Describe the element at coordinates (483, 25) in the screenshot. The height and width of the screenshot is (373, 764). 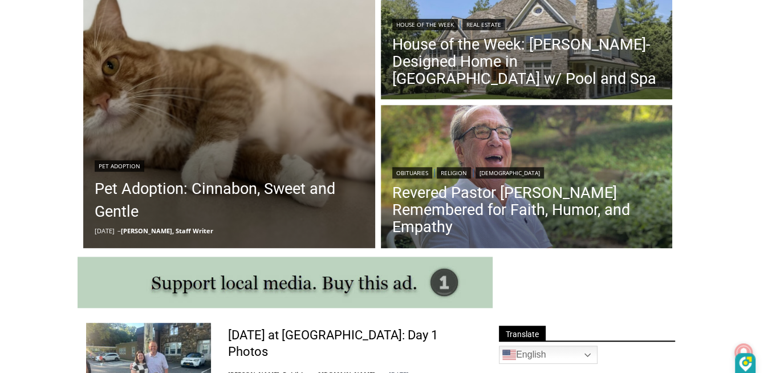
I see `a: Real Estate` at that location.